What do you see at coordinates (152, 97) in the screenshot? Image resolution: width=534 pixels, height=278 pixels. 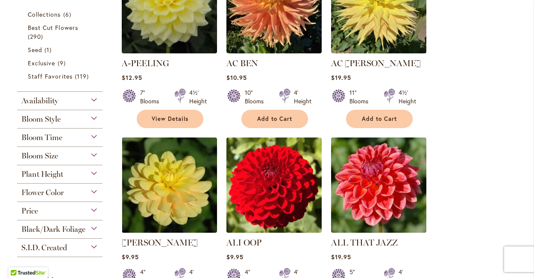 I see `div: 7" Blooms` at bounding box center [152, 97].